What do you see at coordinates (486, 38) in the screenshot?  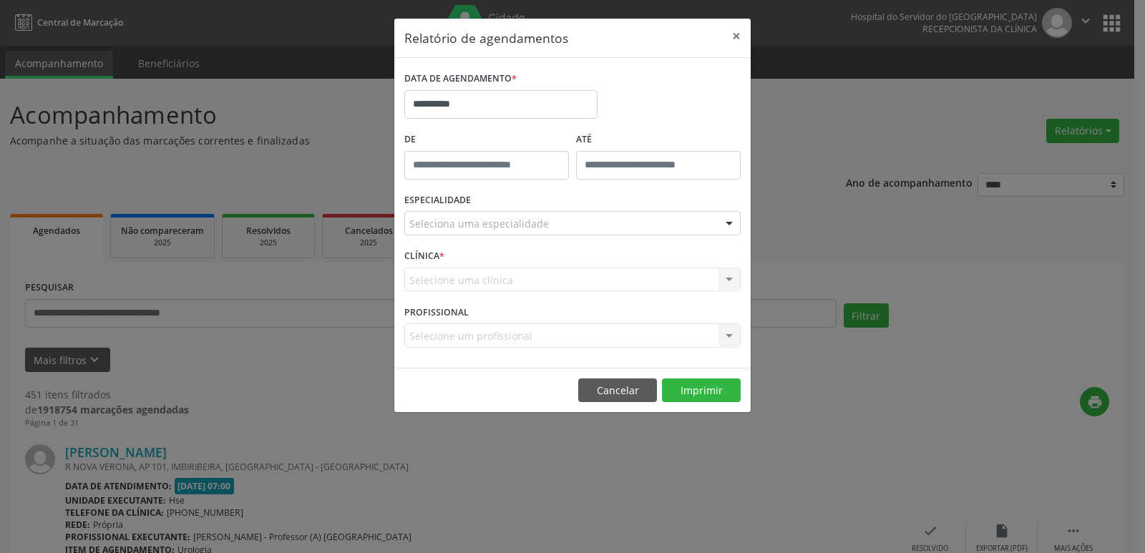 I see `h5: Relatório de agendamentos` at bounding box center [486, 38].